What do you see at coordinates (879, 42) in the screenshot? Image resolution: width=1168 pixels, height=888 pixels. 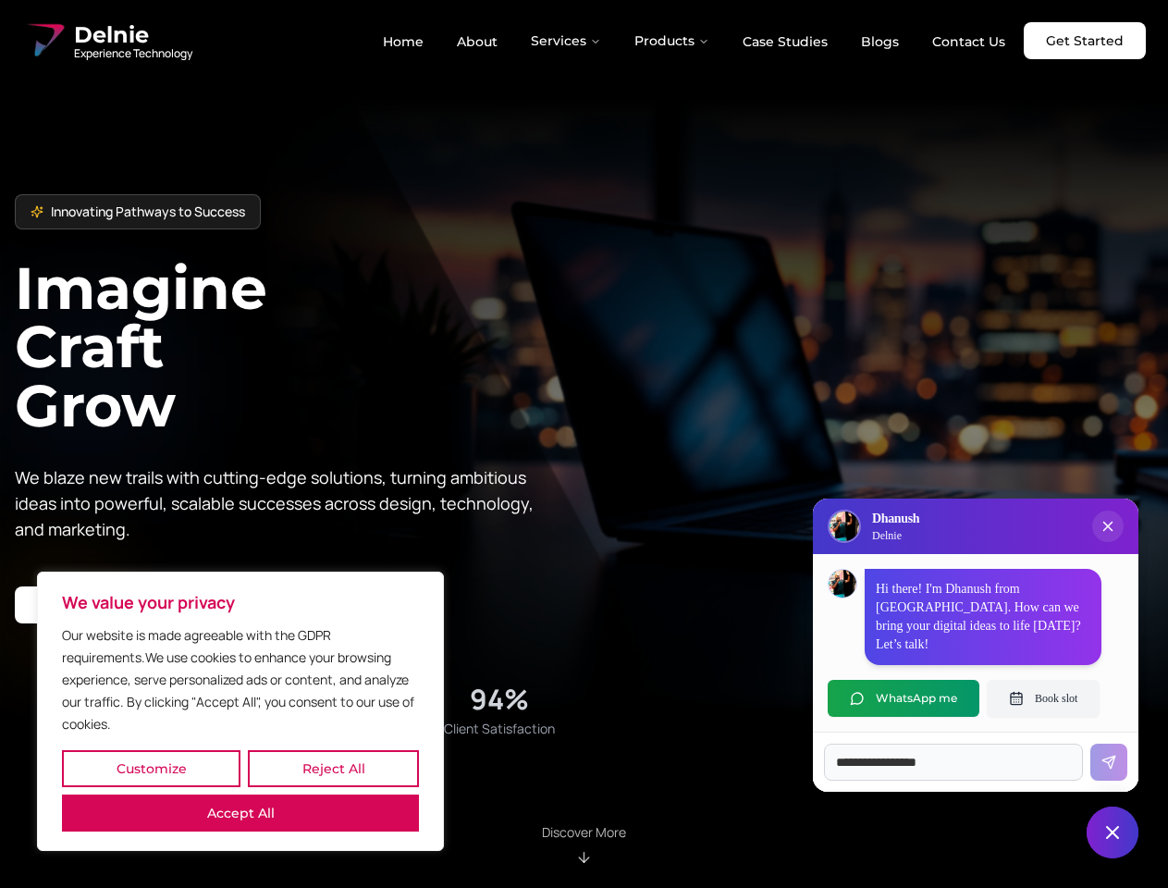 I see `a: Blogs` at bounding box center [879, 42].